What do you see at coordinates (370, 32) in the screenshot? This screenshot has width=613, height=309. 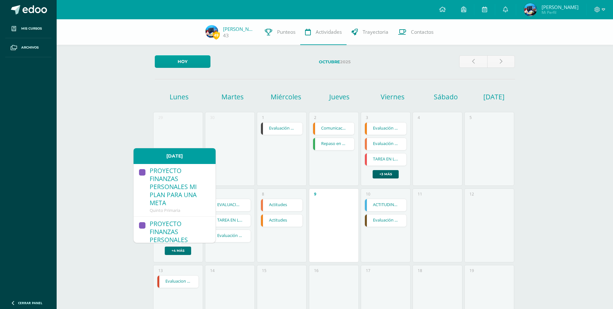 I see `a: Trayectoria` at bounding box center [370, 32].